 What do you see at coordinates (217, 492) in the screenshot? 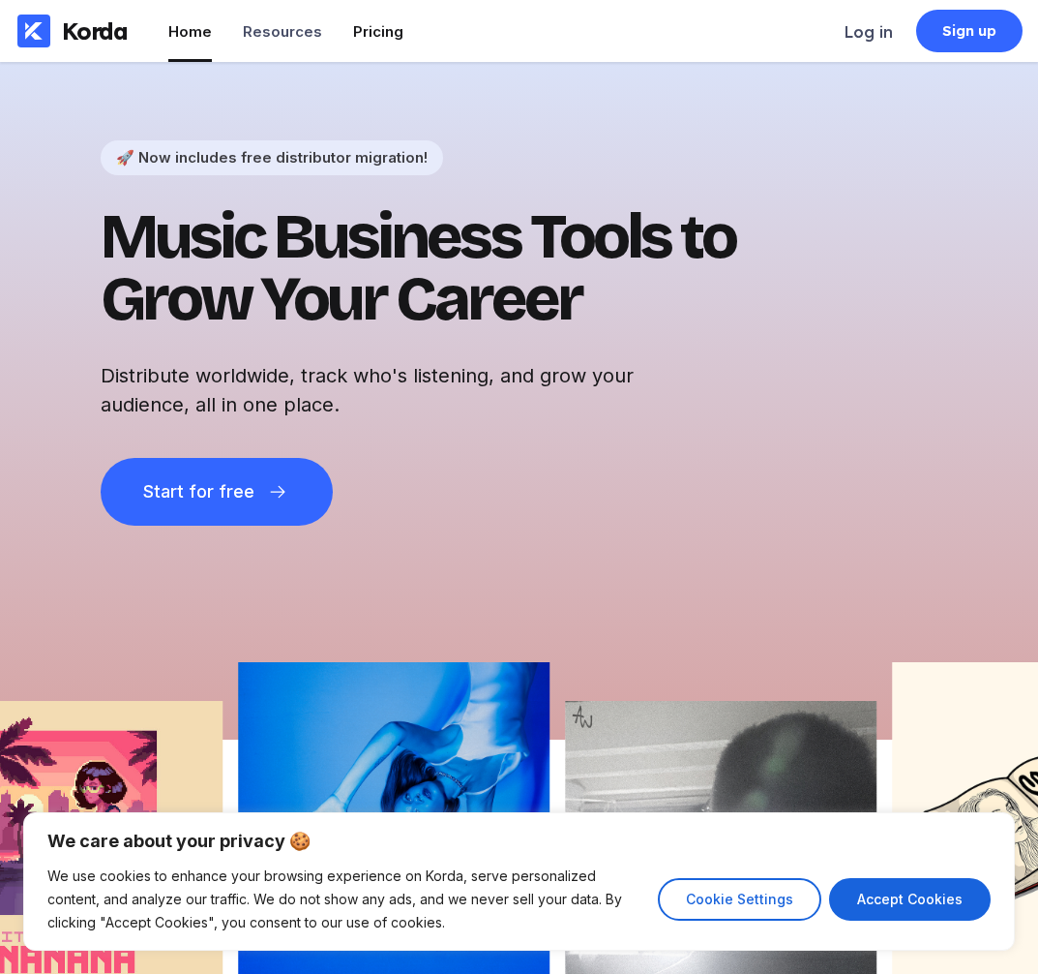
I see `button: Start for free` at bounding box center [217, 492].